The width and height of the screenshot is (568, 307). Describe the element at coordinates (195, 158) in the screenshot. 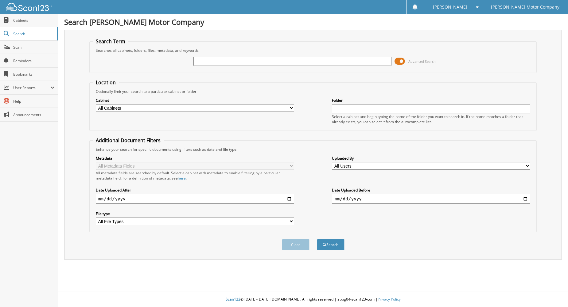

I see `label: Metadata` at that location.